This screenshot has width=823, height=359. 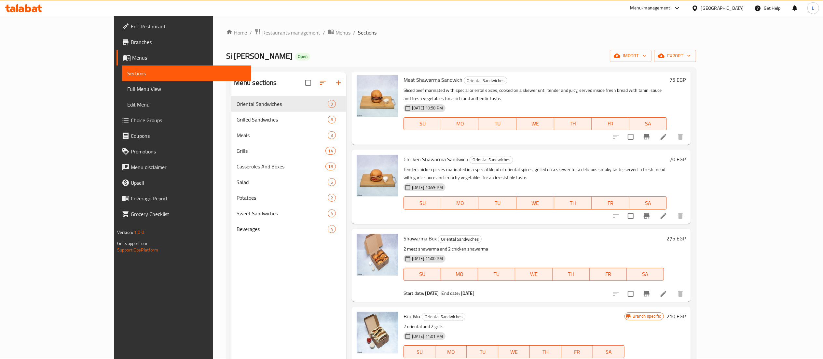 What do you see at coordinates (451, 293) in the screenshot?
I see `span: End date:` at bounding box center [451, 293].